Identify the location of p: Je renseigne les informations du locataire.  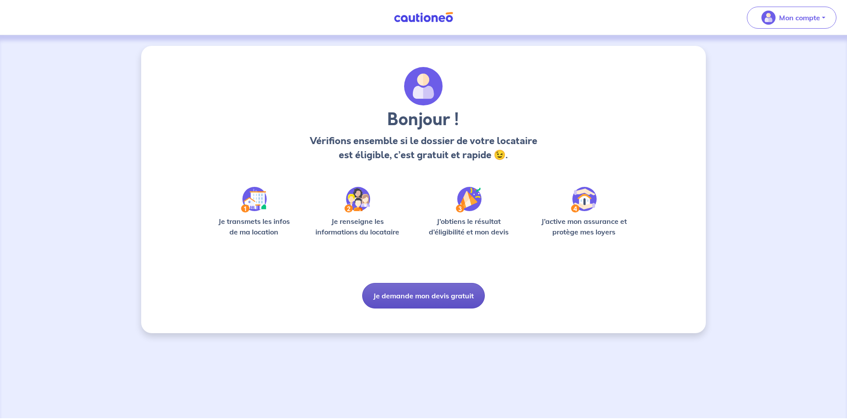
(357, 227).